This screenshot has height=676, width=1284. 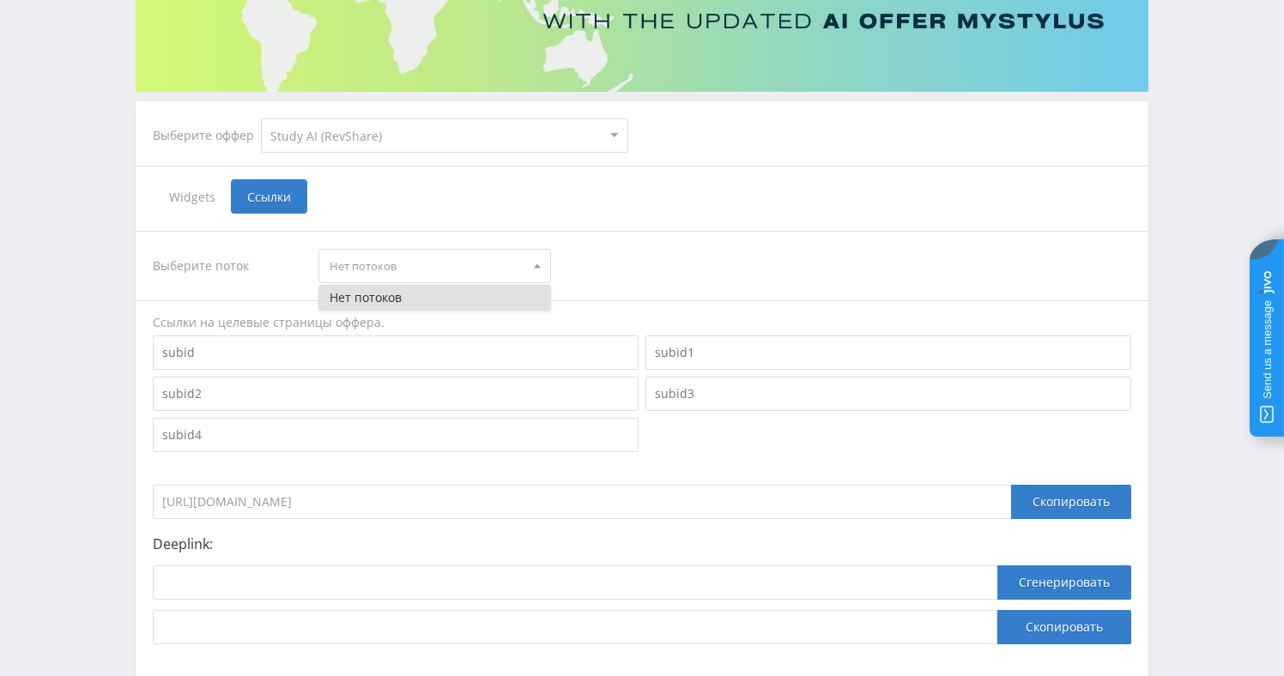 What do you see at coordinates (191, 197) in the screenshot?
I see `span: Widgets` at bounding box center [191, 197].